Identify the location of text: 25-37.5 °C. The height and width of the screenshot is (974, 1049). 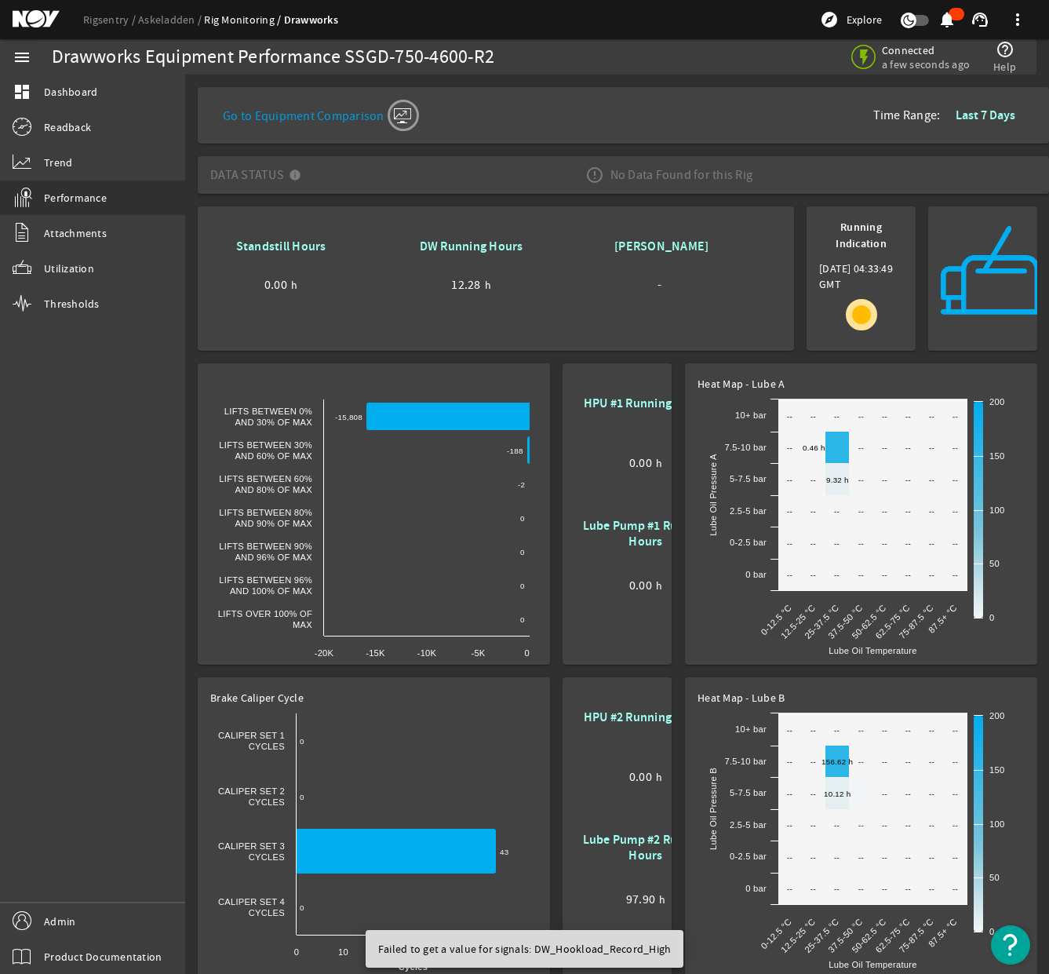
(822, 622).